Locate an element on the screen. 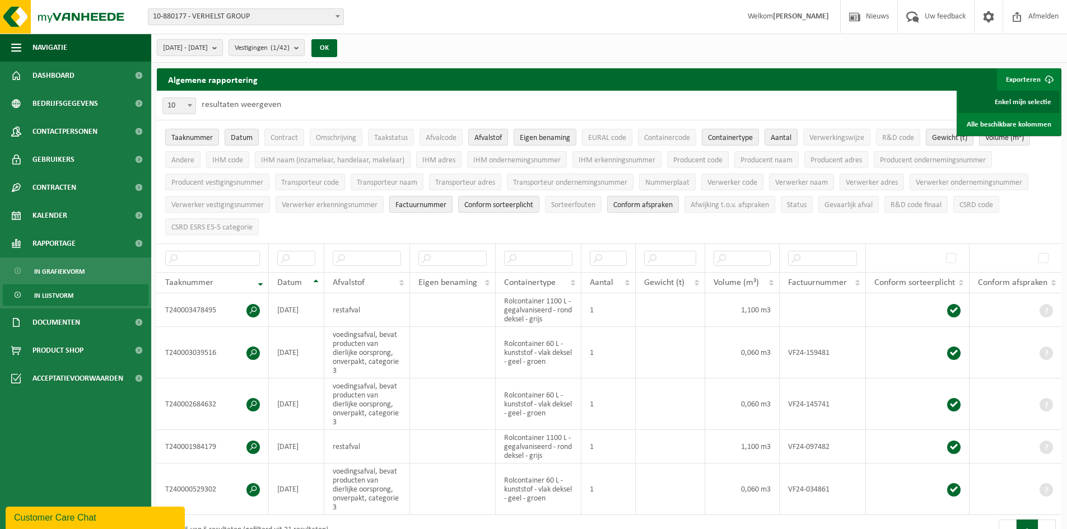  td: T240003478495 is located at coordinates (213, 310).